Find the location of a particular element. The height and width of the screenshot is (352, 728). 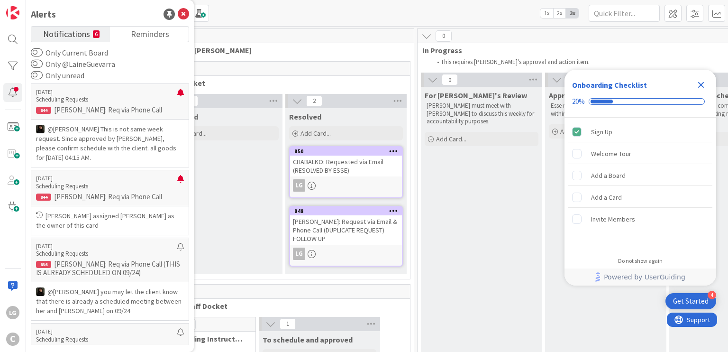

a: 850CHABALKO: Requested via Email (RESOLVED BY ESSE)LG is located at coordinates (346, 172).